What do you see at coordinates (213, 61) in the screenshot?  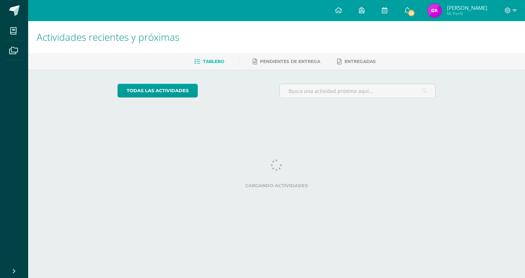 I see `span: Tablero` at bounding box center [213, 61].